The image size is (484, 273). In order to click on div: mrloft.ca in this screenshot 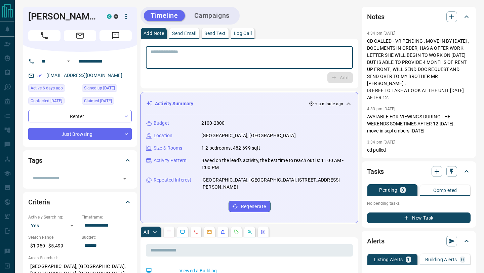, I will do `click(116, 16)`.